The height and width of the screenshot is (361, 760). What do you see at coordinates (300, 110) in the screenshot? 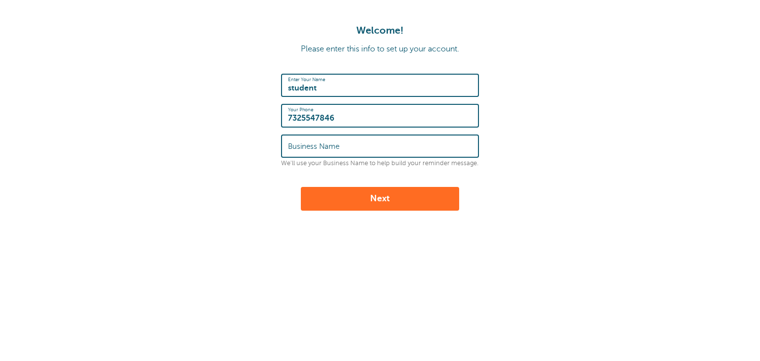
I see `label: Your Phone` at bounding box center [300, 110].